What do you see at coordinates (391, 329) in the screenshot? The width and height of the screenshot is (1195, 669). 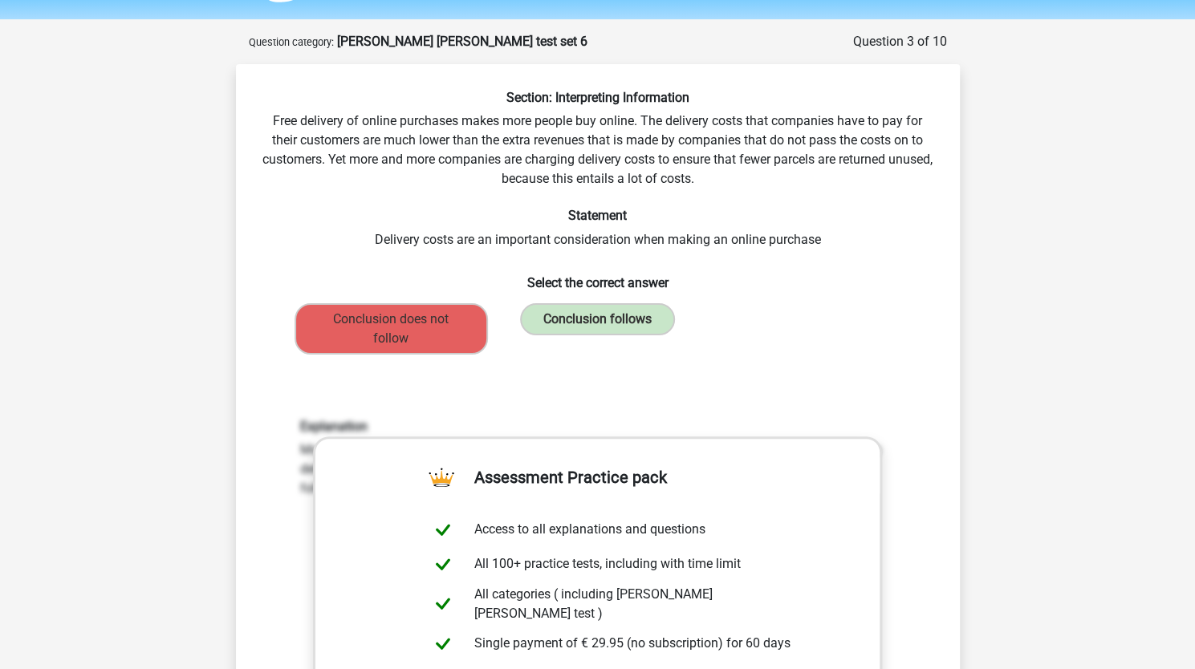 I see `label: Conclusion does not follow` at bounding box center [391, 329].